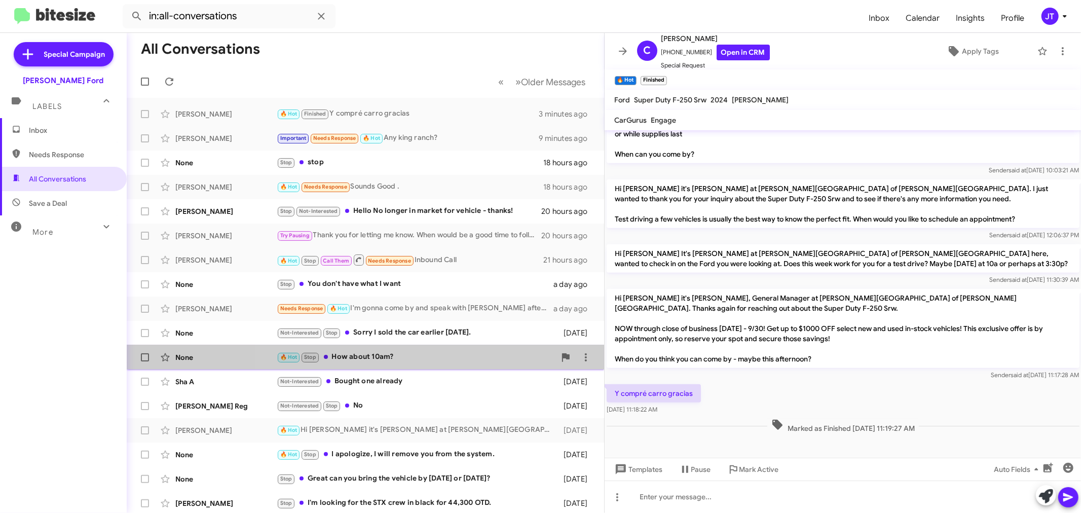  What do you see at coordinates (72, 130) in the screenshot?
I see `span: Inbox` at bounding box center [72, 130].